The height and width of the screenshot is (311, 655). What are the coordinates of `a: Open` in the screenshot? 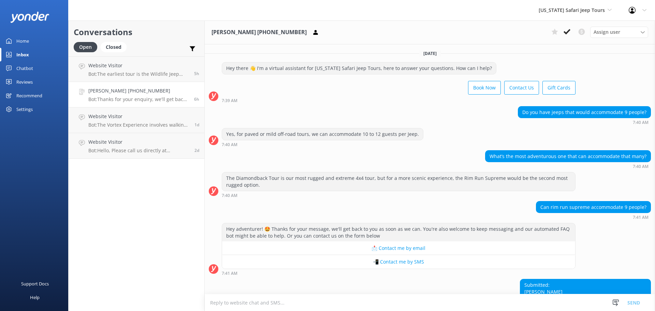 It's located at (87, 47).